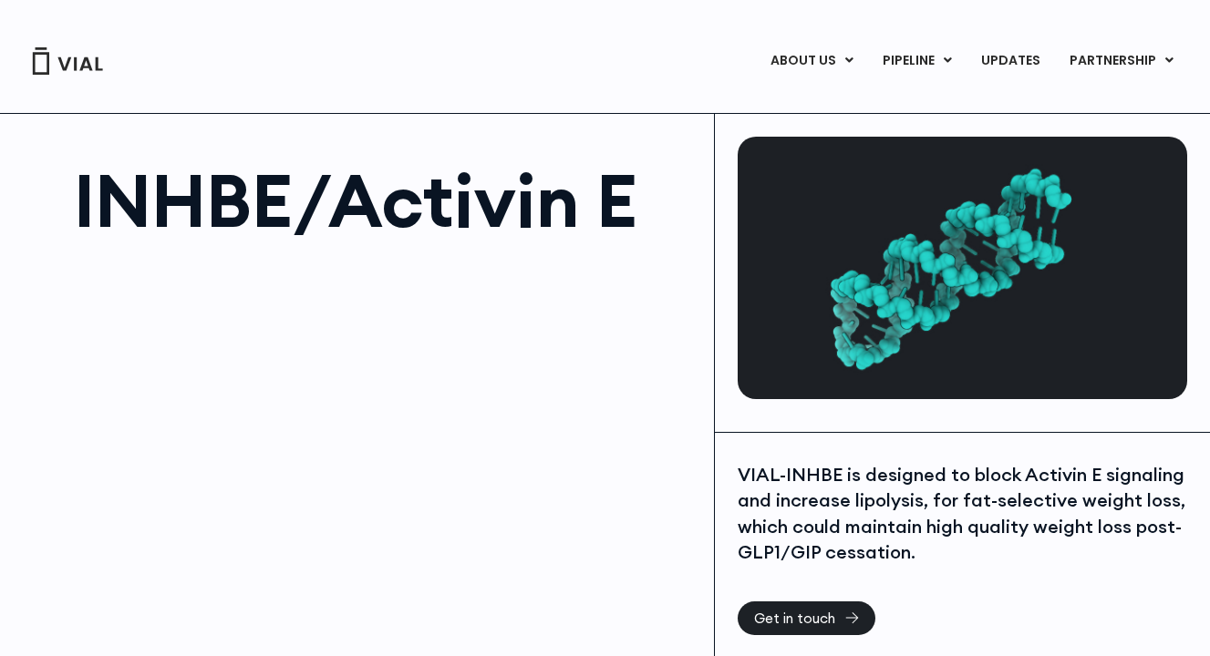 The width and height of the screenshot is (1210, 656). What do you see at coordinates (806, 618) in the screenshot?
I see `a: Get in touch` at bounding box center [806, 618].